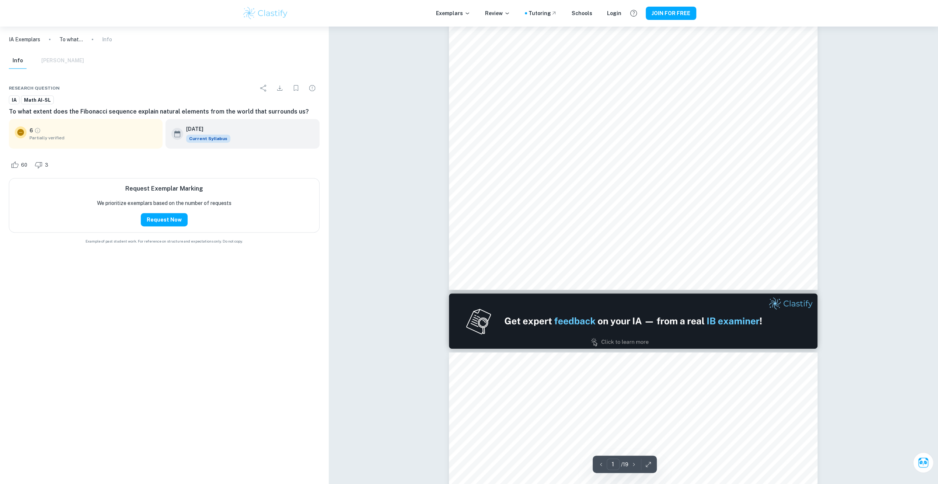 Image resolution: width=938 pixels, height=484 pixels. What do you see at coordinates (24, 39) in the screenshot?
I see `p: IA Exemplars` at bounding box center [24, 39].